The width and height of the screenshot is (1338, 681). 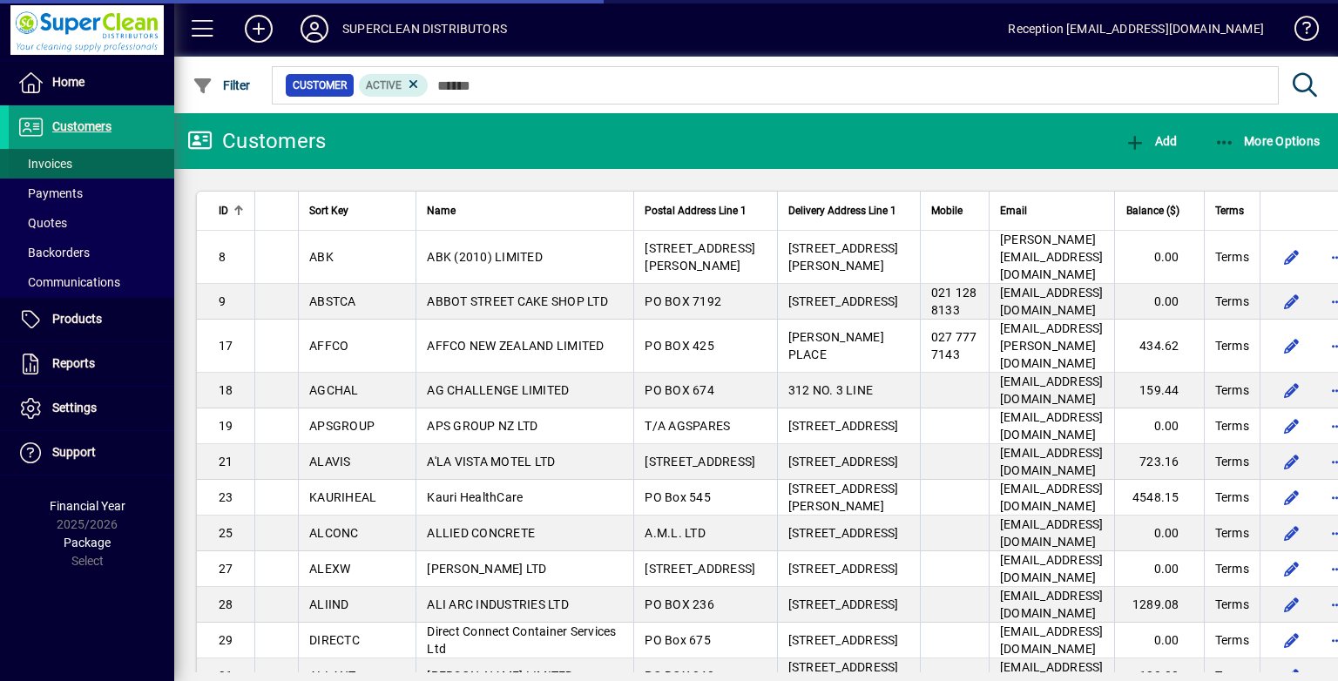 I want to click on span: 027 777 7143, so click(x=954, y=346).